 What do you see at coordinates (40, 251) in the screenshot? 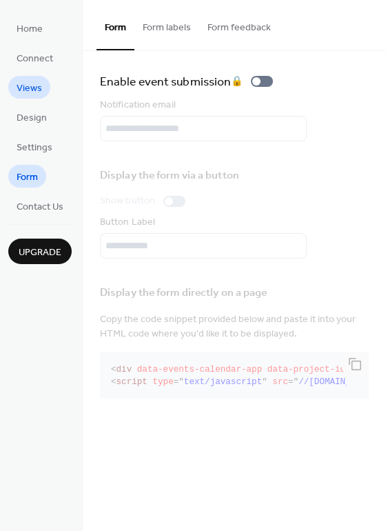
I see `button: Upgrade` at bounding box center [40, 251].